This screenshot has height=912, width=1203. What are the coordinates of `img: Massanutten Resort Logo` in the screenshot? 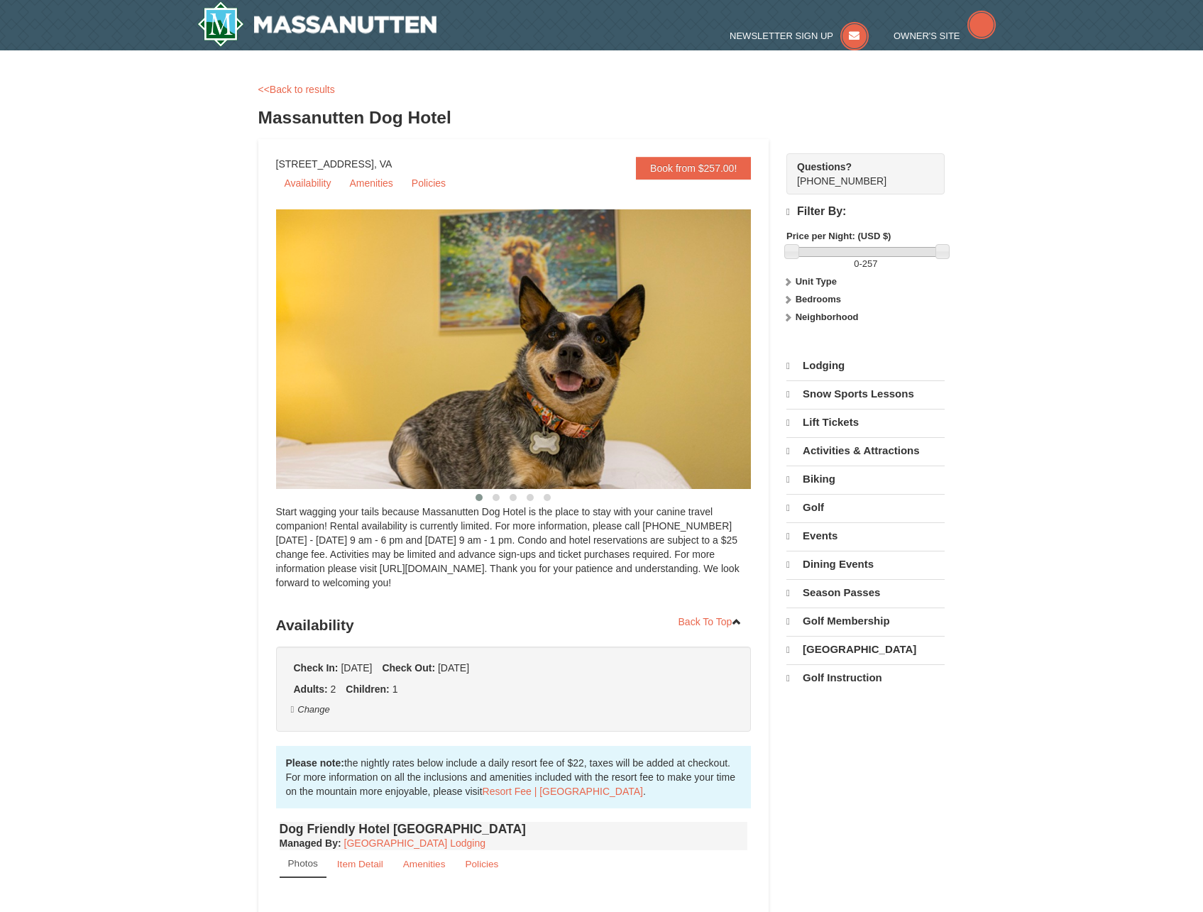 It's located at (317, 24).